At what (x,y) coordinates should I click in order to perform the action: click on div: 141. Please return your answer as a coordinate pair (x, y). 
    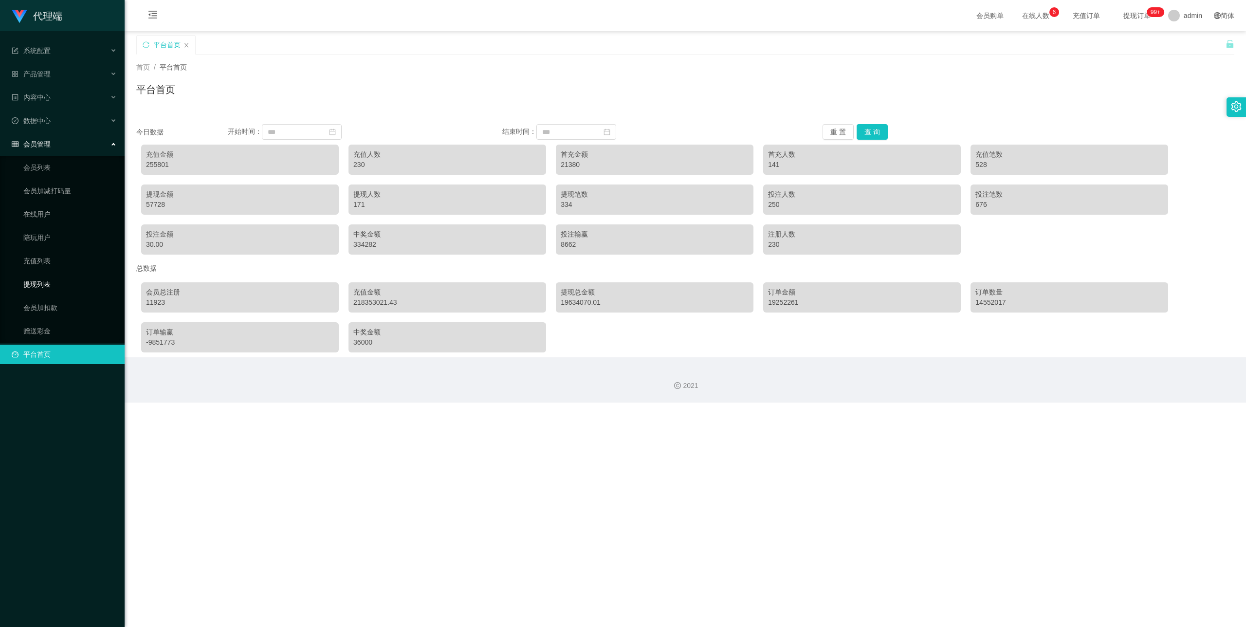
    Looking at the image, I should click on (862, 164).